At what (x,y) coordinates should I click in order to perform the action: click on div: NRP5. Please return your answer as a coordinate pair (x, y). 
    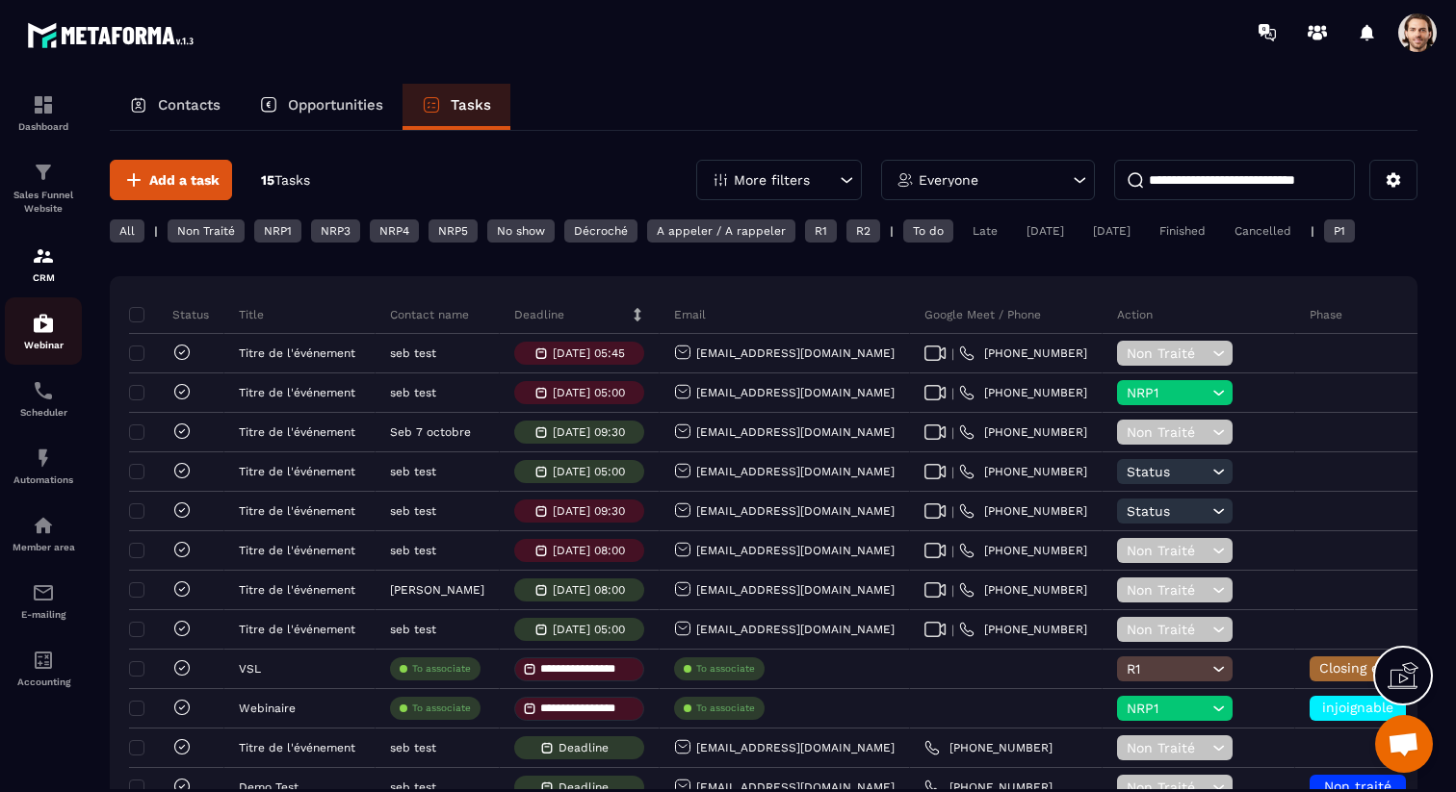
    Looking at the image, I should click on (453, 231).